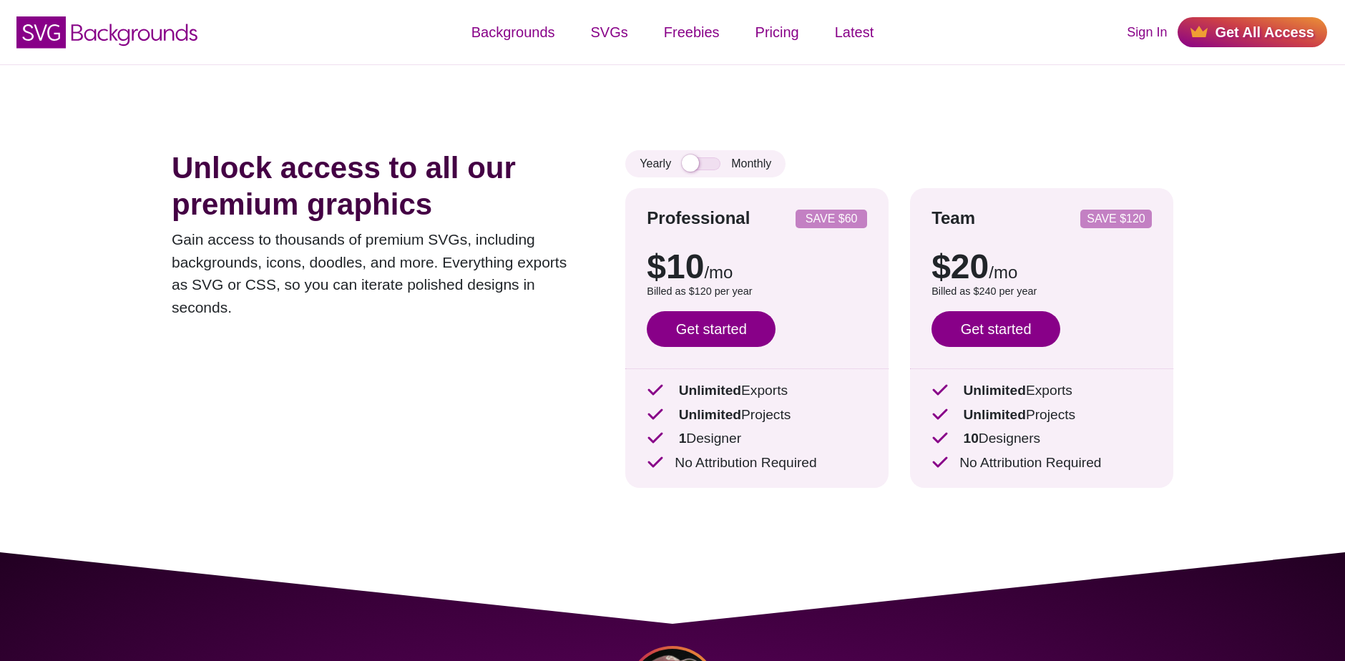 This screenshot has height=661, width=1345. What do you see at coordinates (706, 164) in the screenshot?
I see `div: Yearly Monthly` at bounding box center [706, 164].